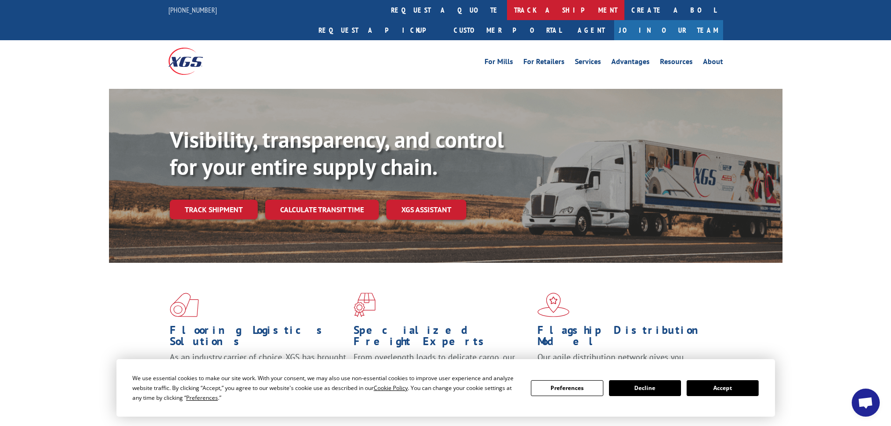 The image size is (891, 426). I want to click on img: xgs-icon-focused-on-flooring-red, so click(364, 305).